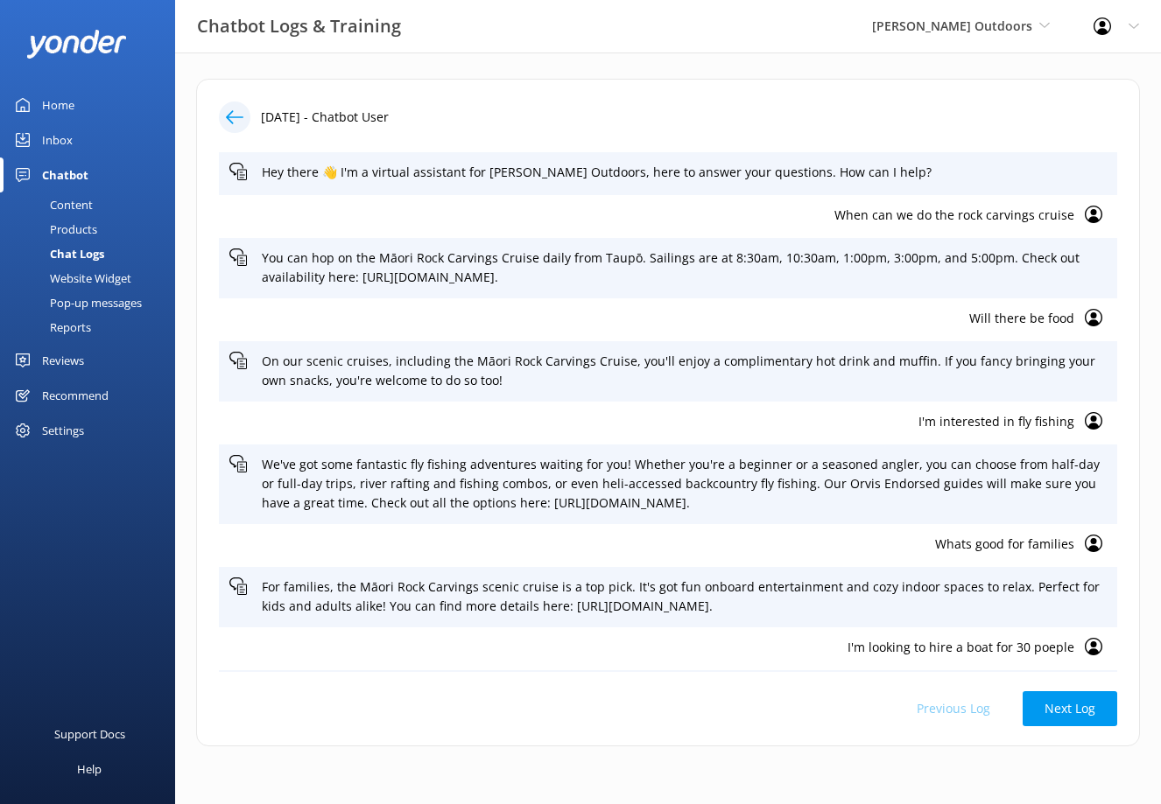 Image resolution: width=1161 pixels, height=804 pixels. Describe the element at coordinates (75, 396) in the screenshot. I see `div: Recommend` at that location.